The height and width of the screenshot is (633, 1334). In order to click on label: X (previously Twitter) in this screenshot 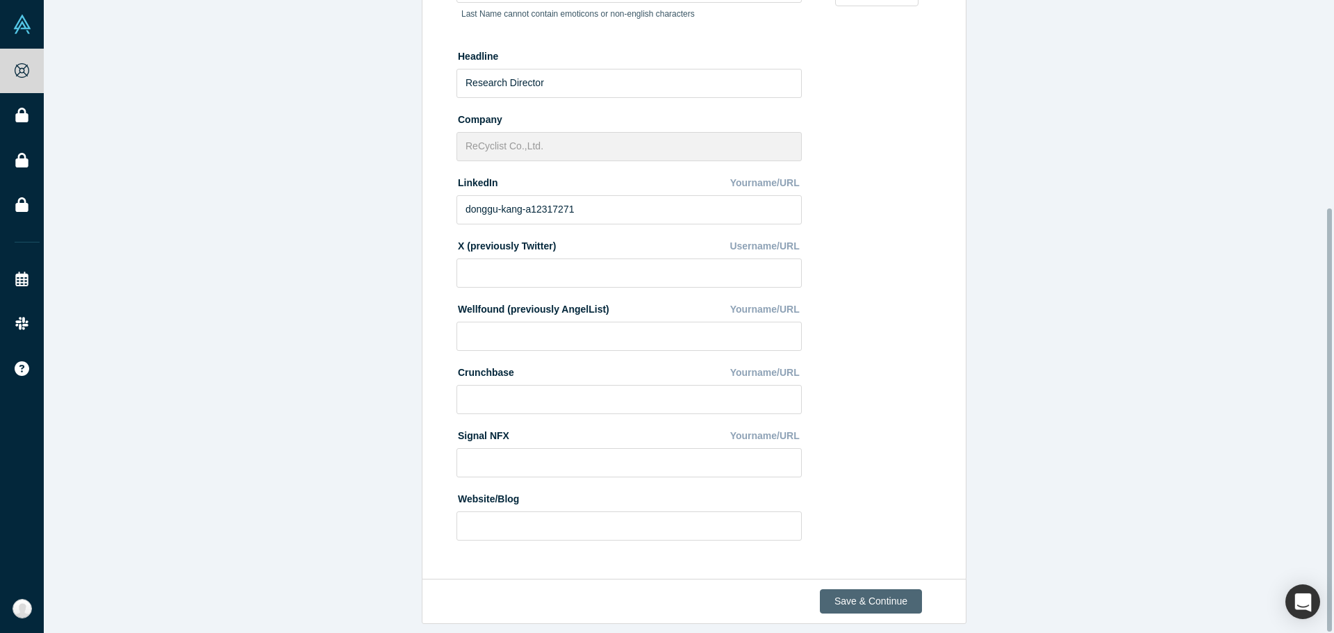, I will do `click(506, 244)`.